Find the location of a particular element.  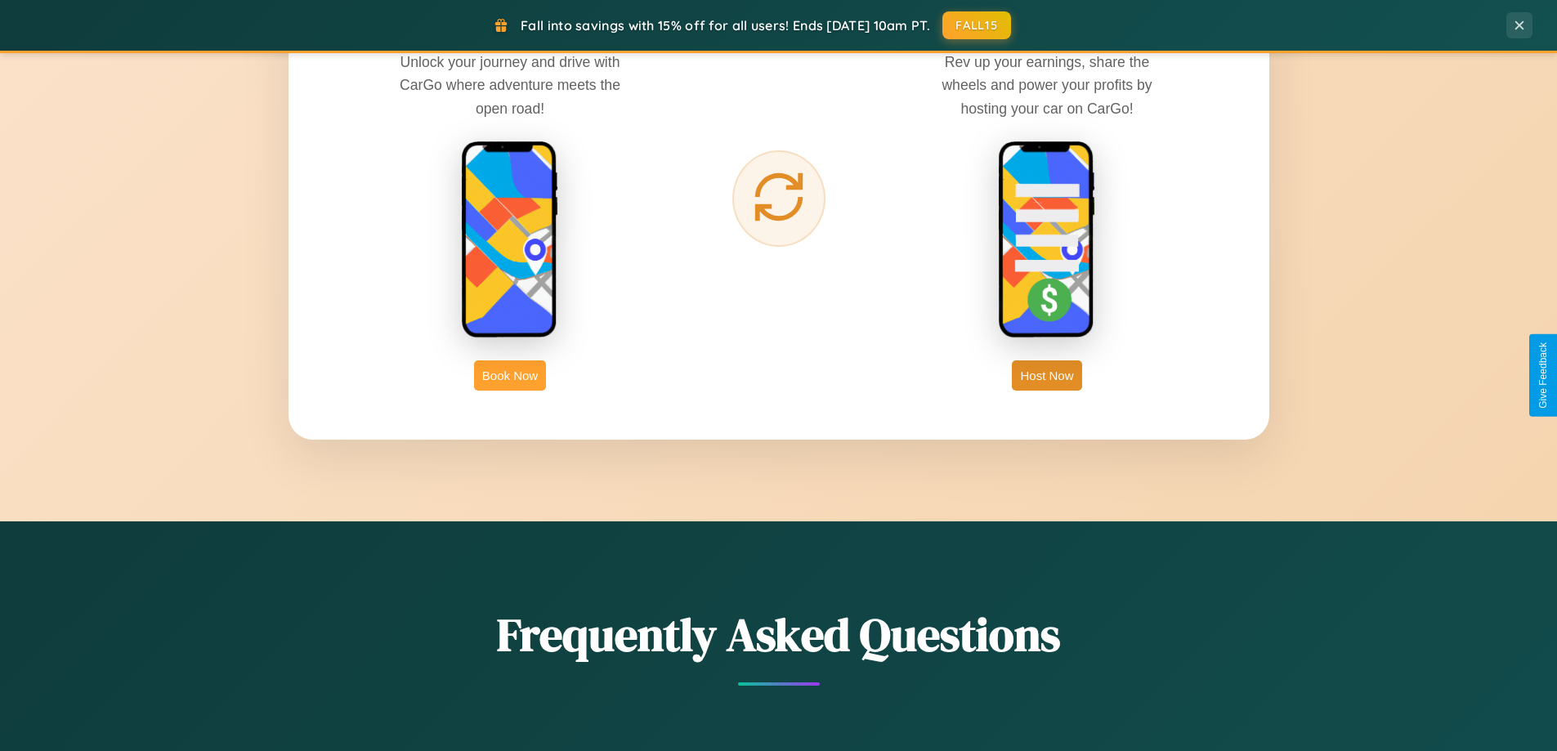

p: Unlock your journey and drive with CarGo where adventure meets the open road! is located at coordinates (510, 85).